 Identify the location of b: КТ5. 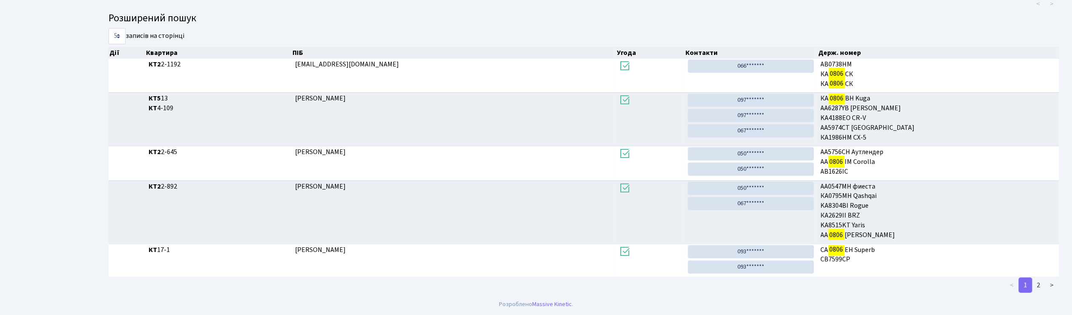
(155, 98).